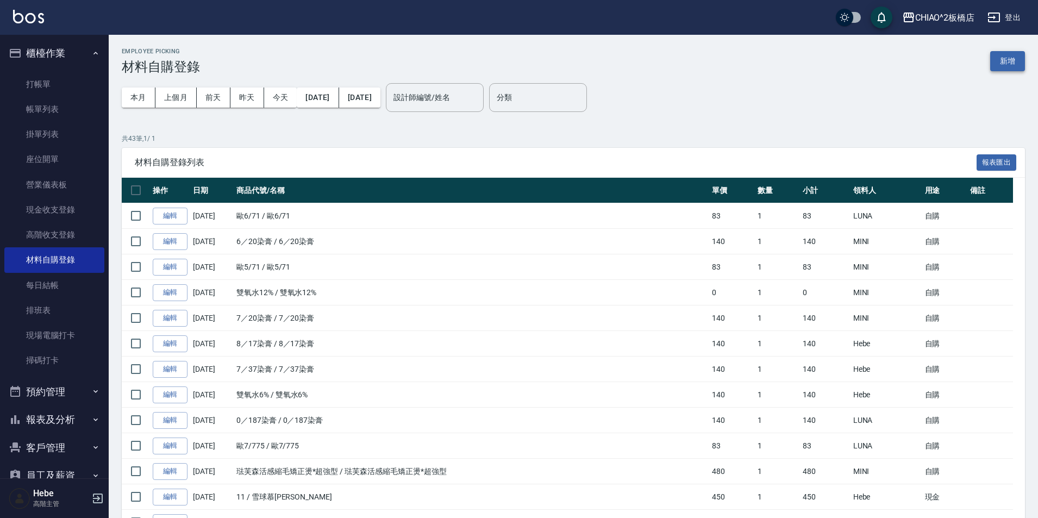  What do you see at coordinates (825, 190) in the screenshot?
I see `th: 小計` at bounding box center [825, 190].